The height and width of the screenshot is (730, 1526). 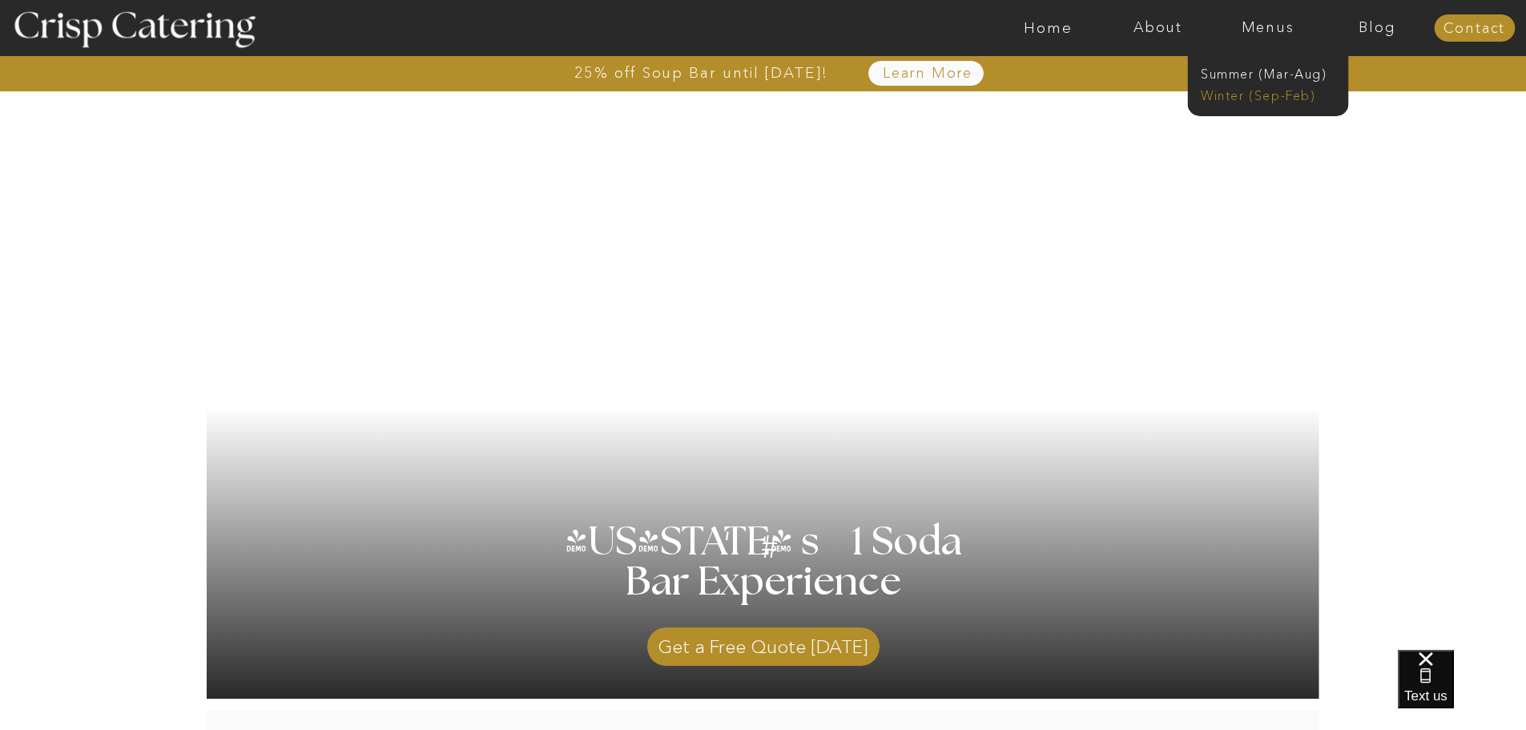 I want to click on span: Text us, so click(x=28, y=46).